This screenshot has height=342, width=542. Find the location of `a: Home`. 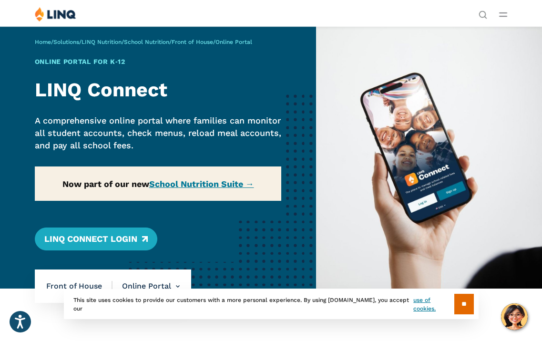

a: Home is located at coordinates (43, 42).